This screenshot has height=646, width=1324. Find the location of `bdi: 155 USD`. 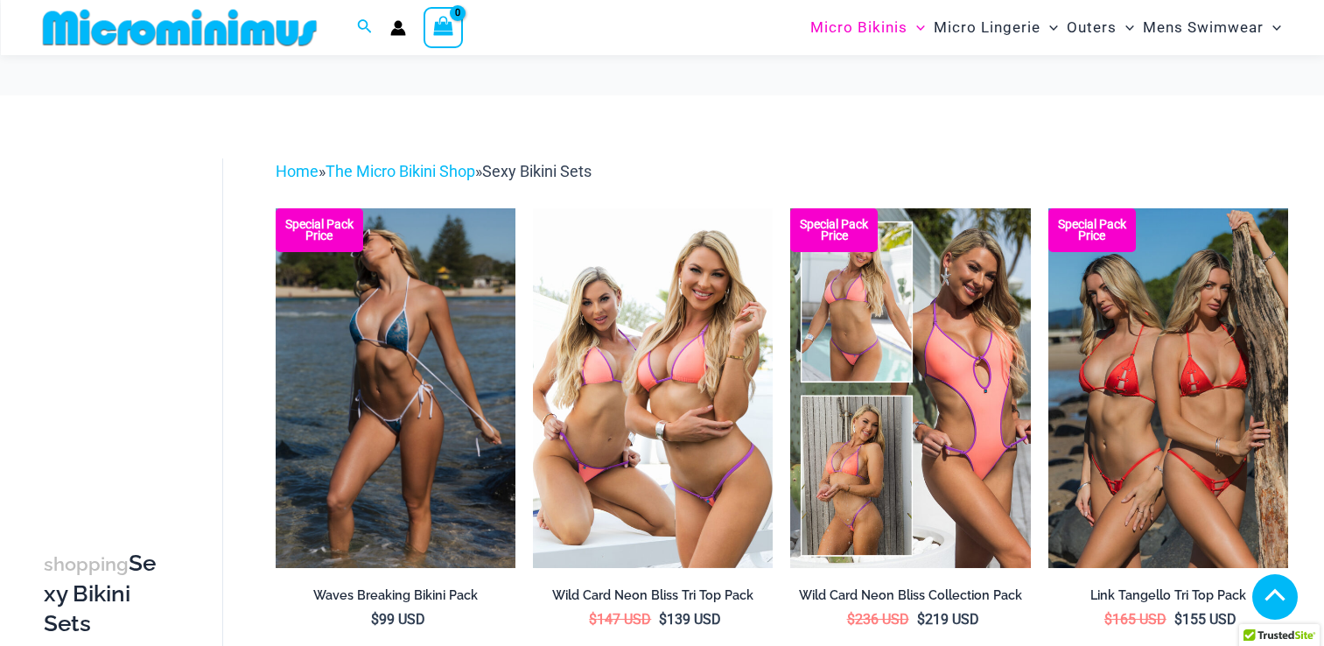

bdi: 155 USD is located at coordinates (1205, 619).